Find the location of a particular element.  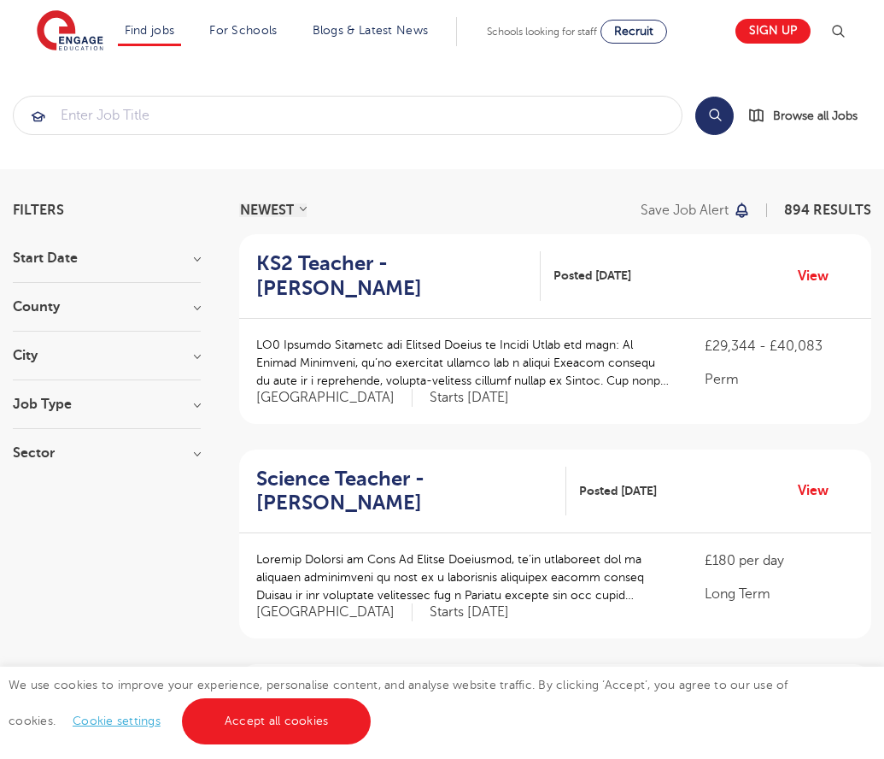

span: Browse all Jobs is located at coordinates (815, 115).